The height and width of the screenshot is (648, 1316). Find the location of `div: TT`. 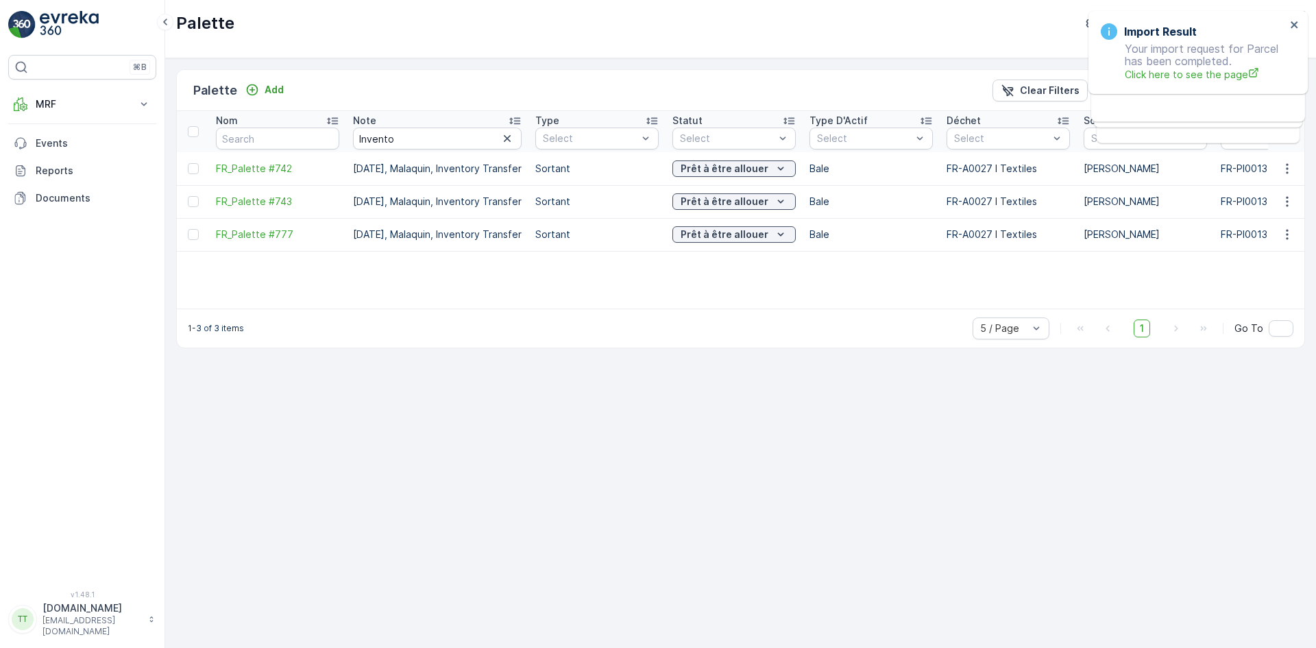

div: TT is located at coordinates (23, 619).